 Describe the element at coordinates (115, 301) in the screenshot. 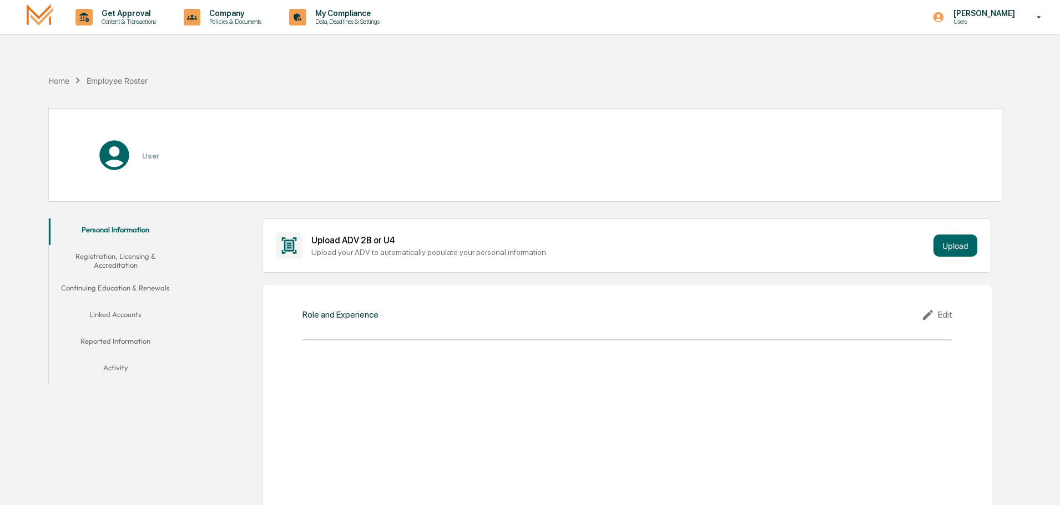

I see `div: secondary tabs example` at that location.